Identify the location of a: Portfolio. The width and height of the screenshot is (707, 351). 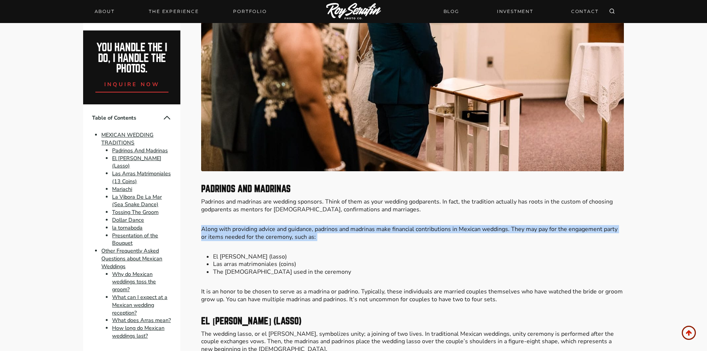
(250, 12).